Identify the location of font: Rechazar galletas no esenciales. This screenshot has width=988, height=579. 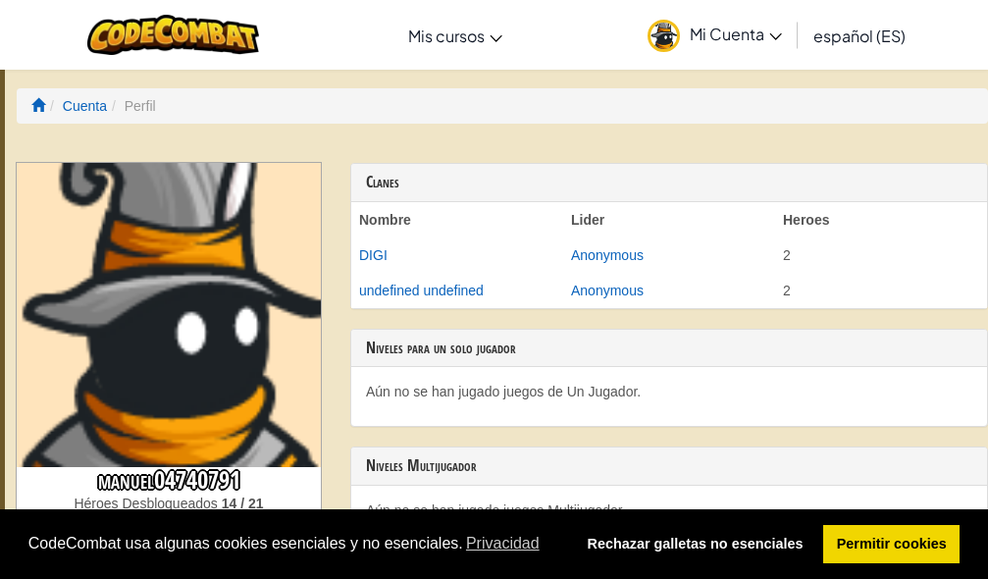
(696, 544).